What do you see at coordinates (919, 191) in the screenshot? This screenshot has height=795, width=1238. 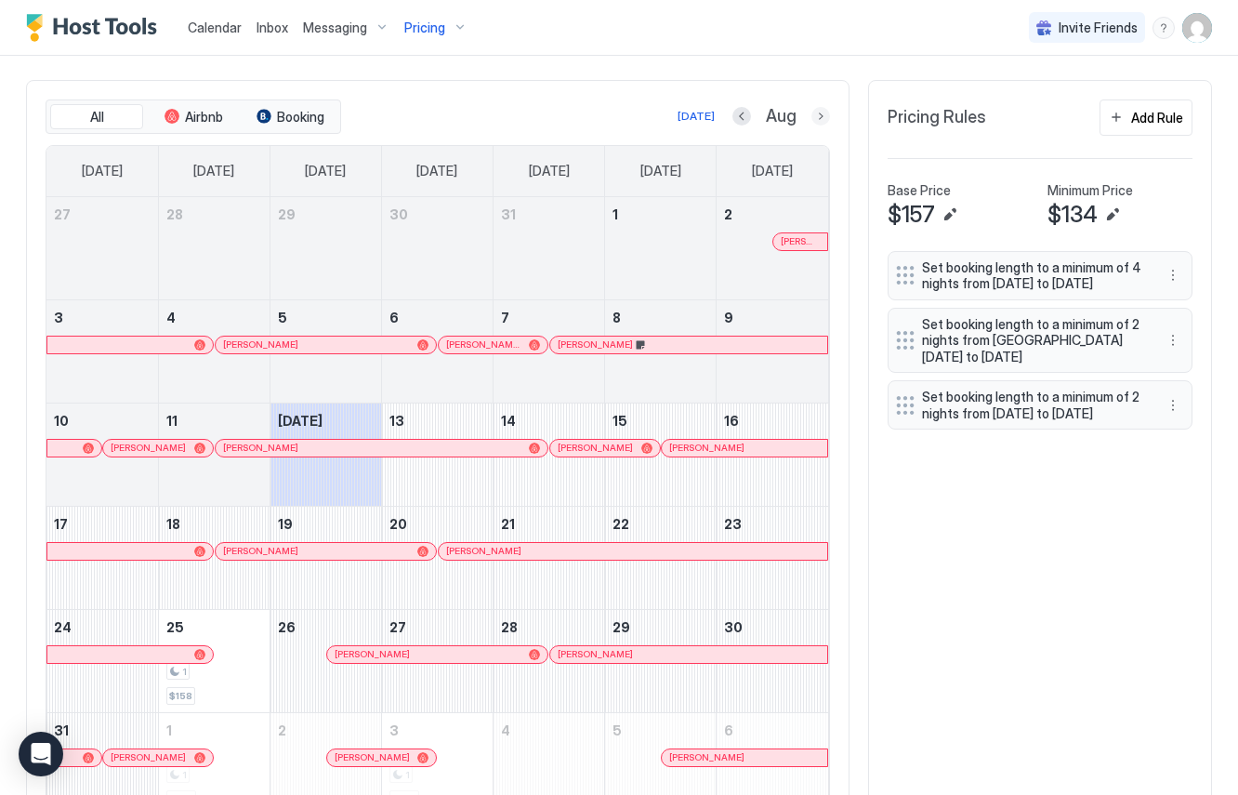 I see `span: Base Price` at bounding box center [919, 191].